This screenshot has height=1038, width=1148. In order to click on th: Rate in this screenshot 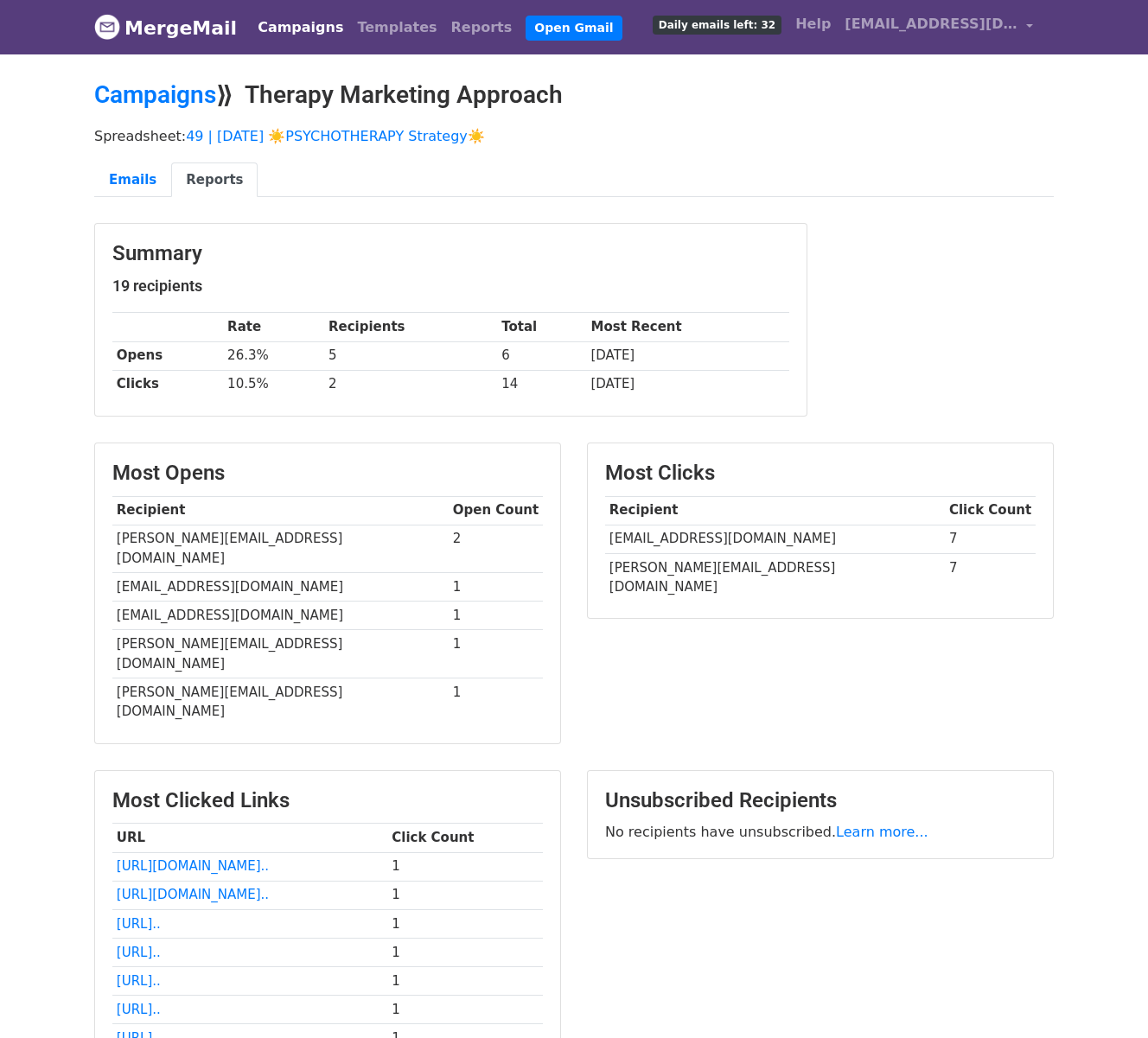, I will do `click(274, 327)`.